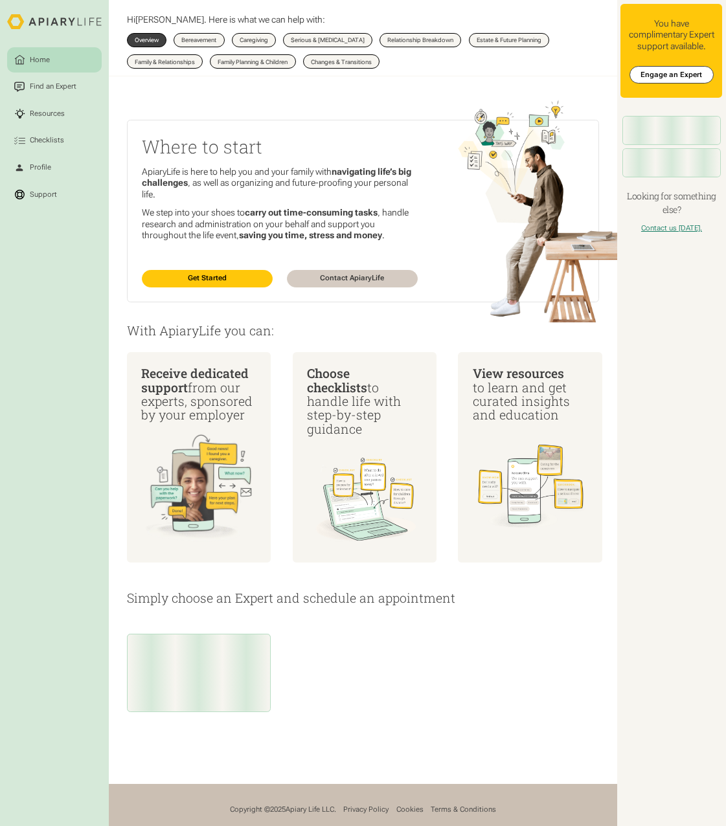  I want to click on a: Estate & Future Planning, so click(509, 40).